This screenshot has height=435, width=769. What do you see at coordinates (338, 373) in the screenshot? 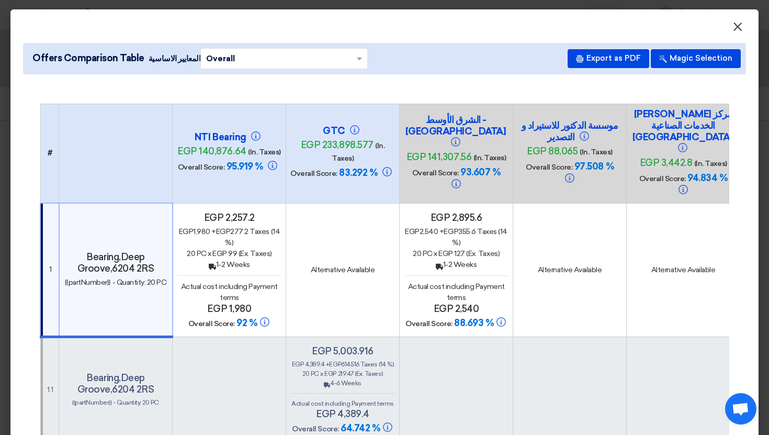
I see `span: egp 219.47` at bounding box center [338, 373].